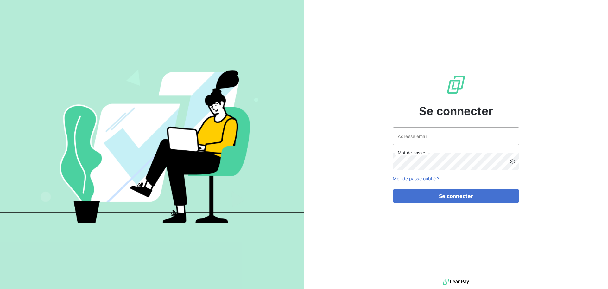 This screenshot has height=289, width=608. What do you see at coordinates (456, 281) in the screenshot?
I see `img: logo` at bounding box center [456, 281].